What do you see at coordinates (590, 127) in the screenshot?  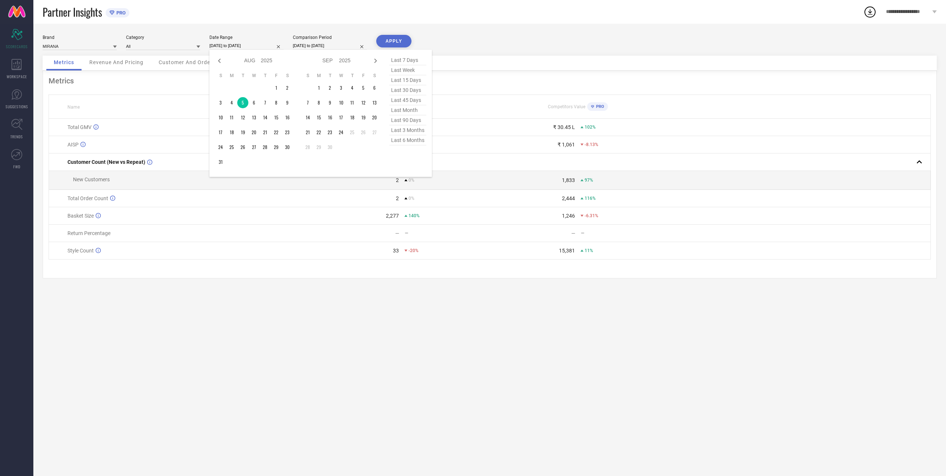 I see `span: 102%` at bounding box center [590, 127].